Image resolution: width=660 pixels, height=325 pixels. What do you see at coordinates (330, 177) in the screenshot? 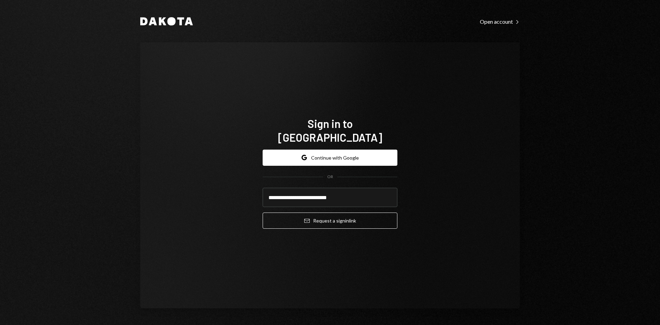
I see `div: OR` at bounding box center [330, 177].